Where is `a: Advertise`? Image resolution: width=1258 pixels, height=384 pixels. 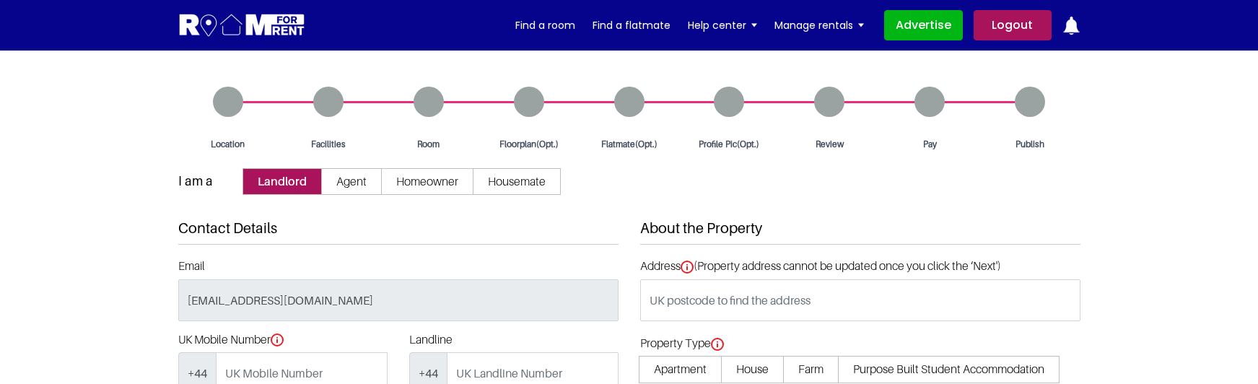 a: Advertise is located at coordinates (923, 25).